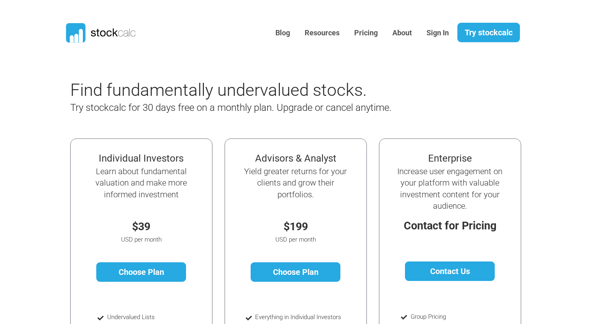 This screenshot has width=591, height=324. What do you see at coordinates (488, 32) in the screenshot?
I see `a: Try stockcalc` at bounding box center [488, 32].